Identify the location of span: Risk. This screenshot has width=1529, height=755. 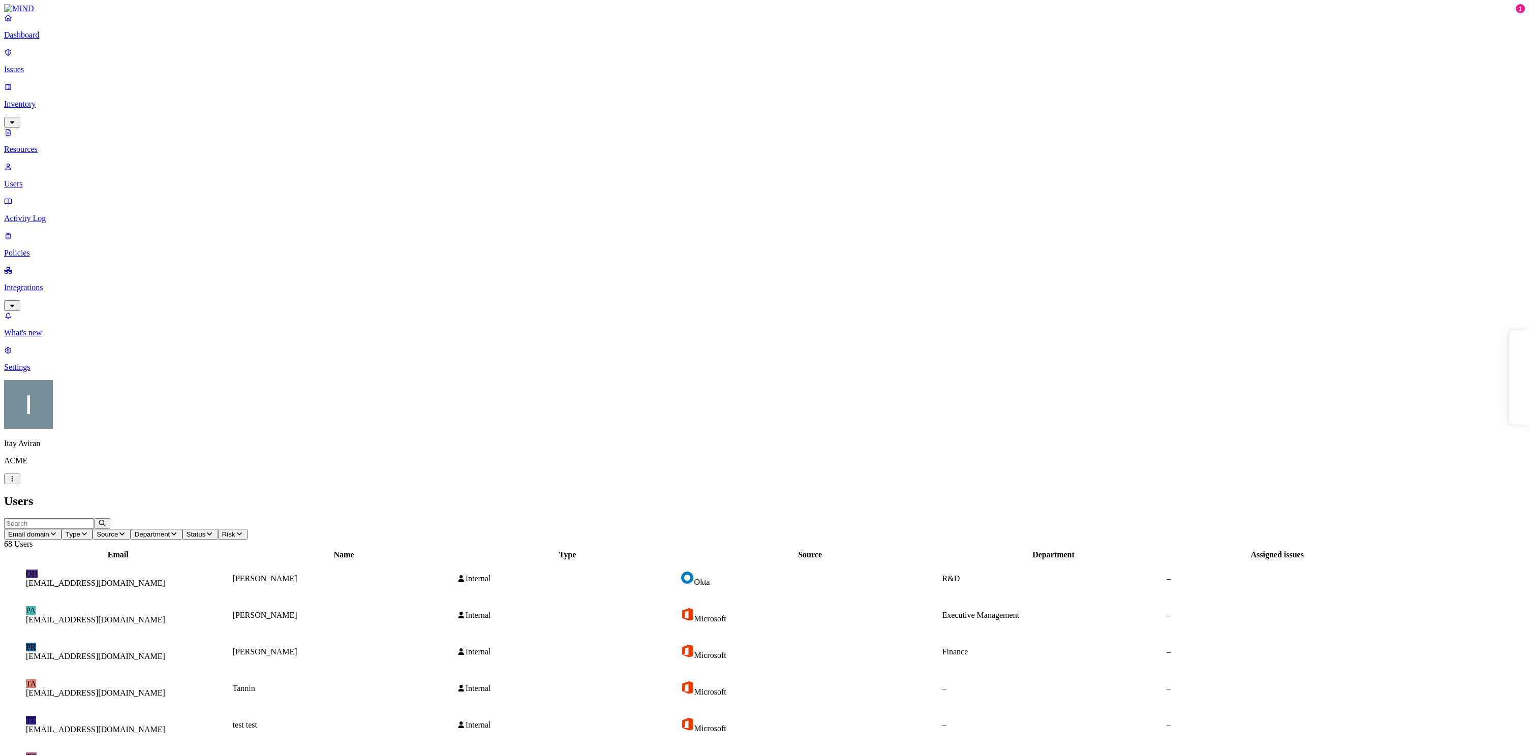
(229, 534).